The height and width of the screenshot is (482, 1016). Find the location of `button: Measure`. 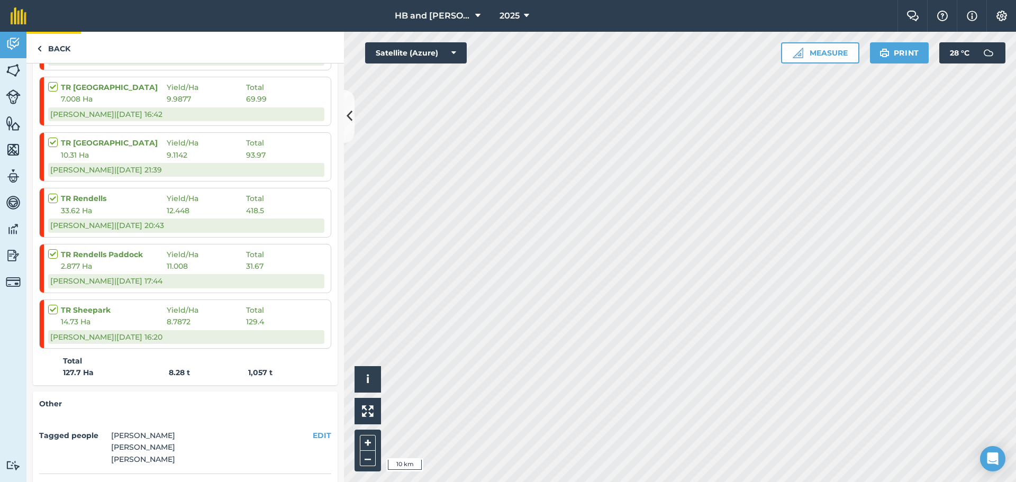

button: Measure is located at coordinates (820, 53).